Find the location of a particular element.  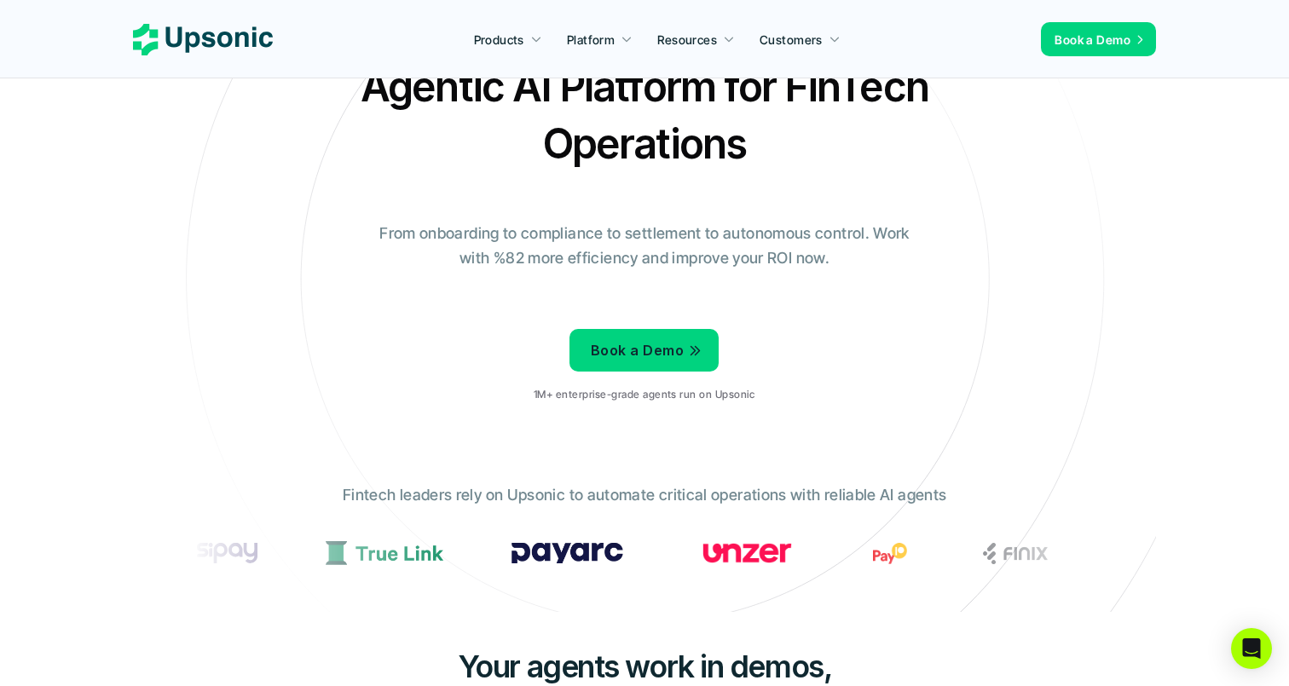

p: From onboarding to compliance to settlement to autonomous control. Work with %82 more efficiency ... is located at coordinates (645, 246).